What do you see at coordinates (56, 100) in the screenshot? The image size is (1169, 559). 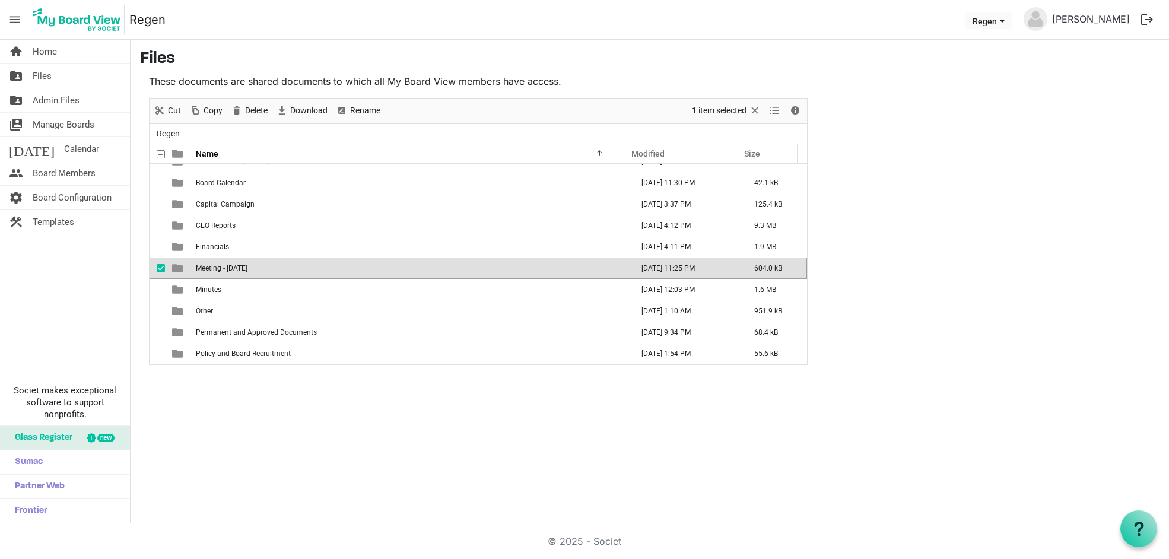 I see `span: Admin Files` at bounding box center [56, 100].